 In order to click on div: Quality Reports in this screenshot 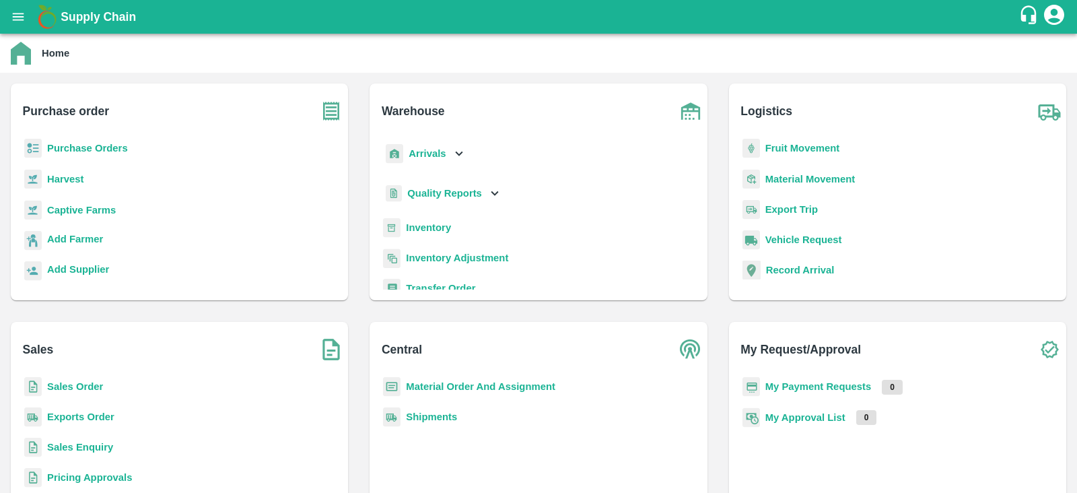, I will do `click(442, 193)`.